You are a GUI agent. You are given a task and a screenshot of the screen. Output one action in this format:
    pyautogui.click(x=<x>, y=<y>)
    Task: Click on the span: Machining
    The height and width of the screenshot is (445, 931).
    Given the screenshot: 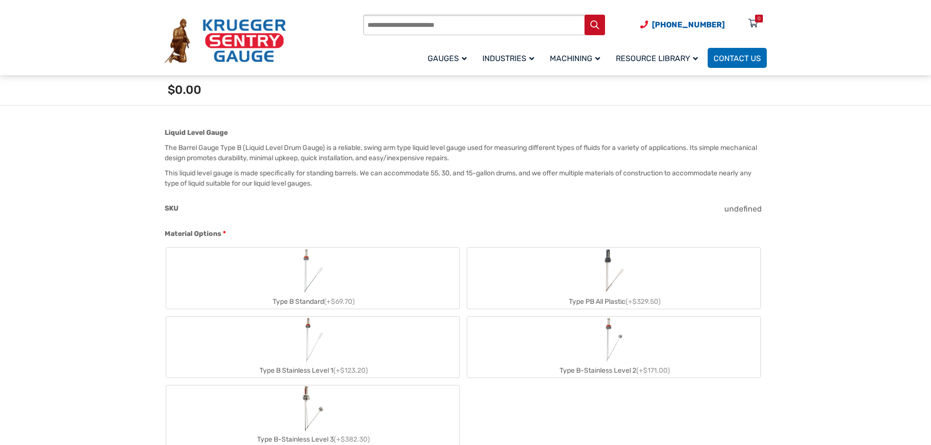 What is the action you would take?
    pyautogui.click(x=575, y=58)
    